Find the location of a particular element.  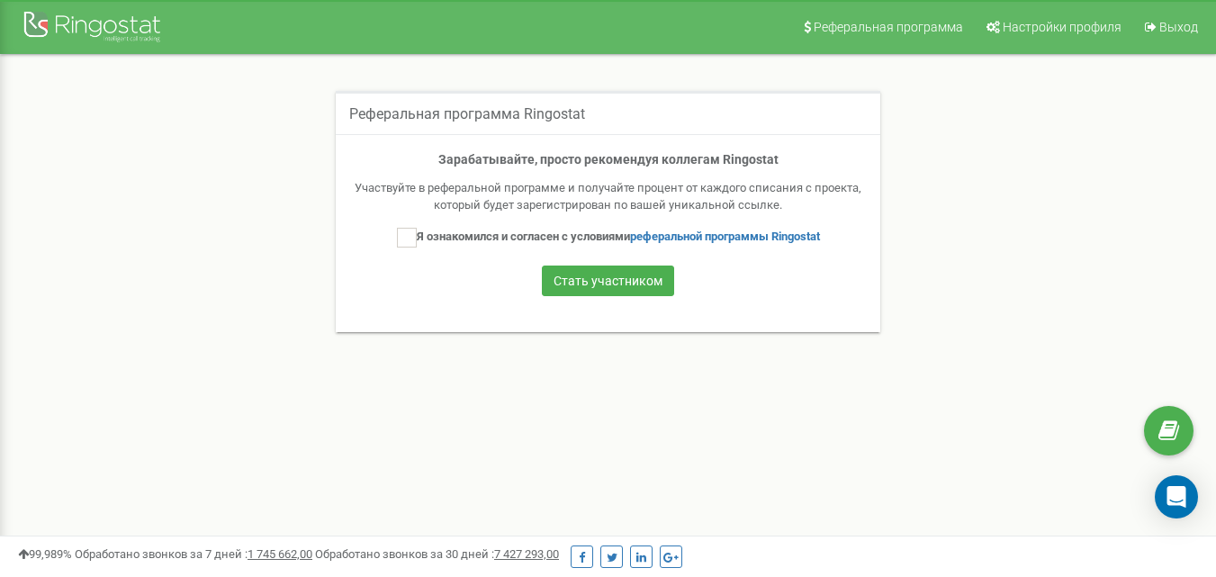

span: Реферальная программа is located at coordinates (889, 27).